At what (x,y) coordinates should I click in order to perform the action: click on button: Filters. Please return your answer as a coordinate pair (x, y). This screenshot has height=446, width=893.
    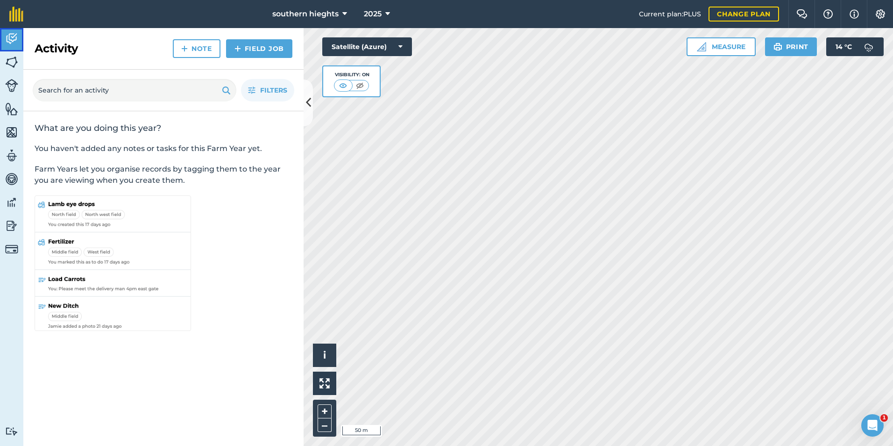
    Looking at the image, I should click on (268, 90).